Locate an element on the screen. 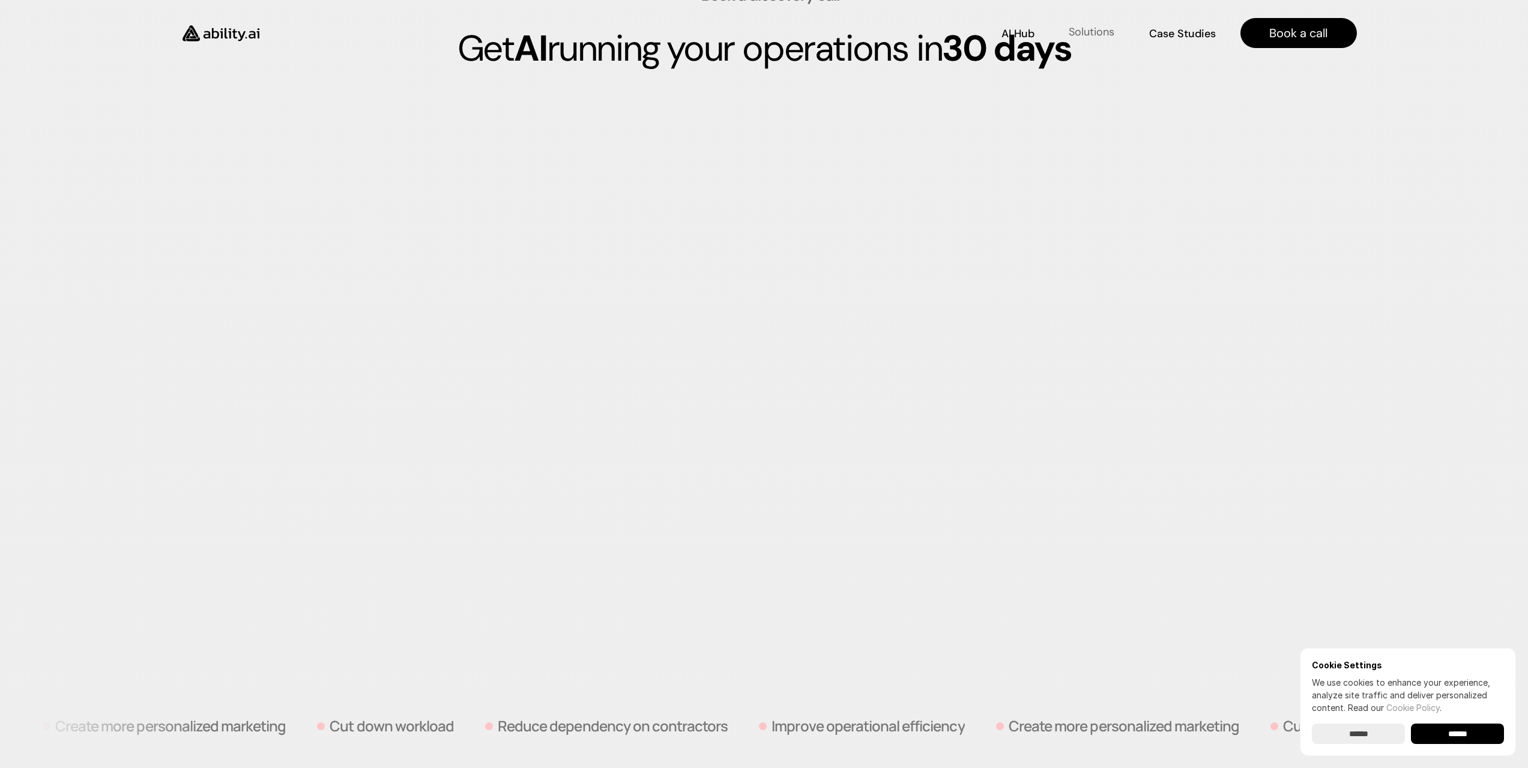 The height and width of the screenshot is (768, 1528). a: AI Hub is located at coordinates (1018, 33).